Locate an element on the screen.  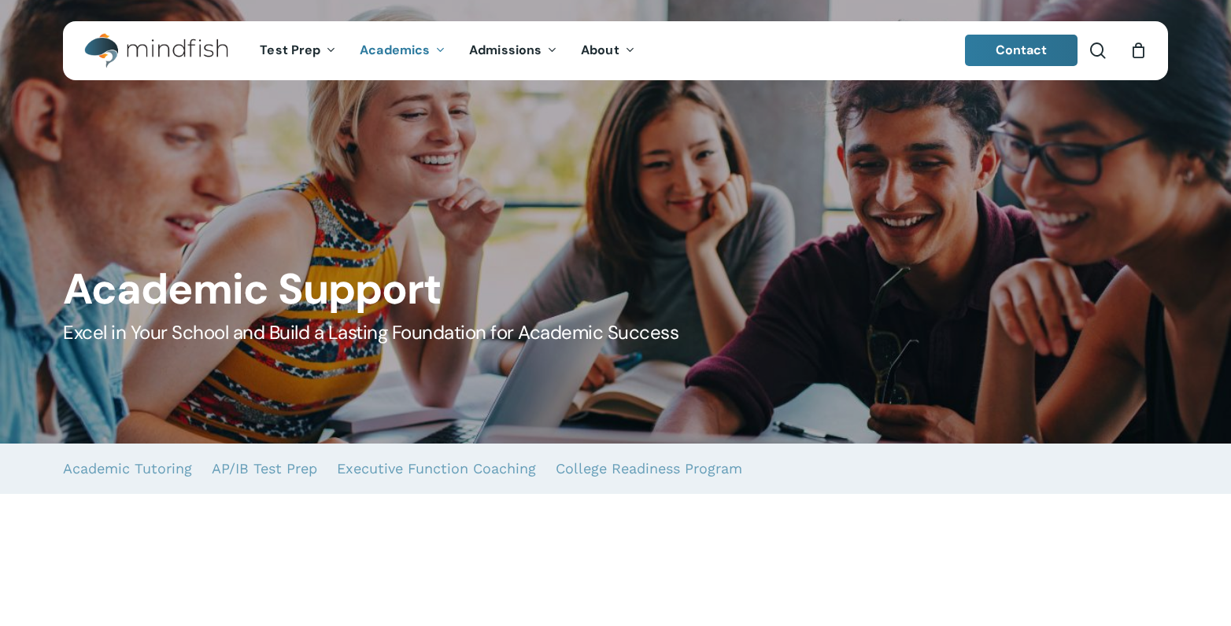
h5: Excel in Your School and Build a Lasting Foundation for Academic Success is located at coordinates (615, 333).